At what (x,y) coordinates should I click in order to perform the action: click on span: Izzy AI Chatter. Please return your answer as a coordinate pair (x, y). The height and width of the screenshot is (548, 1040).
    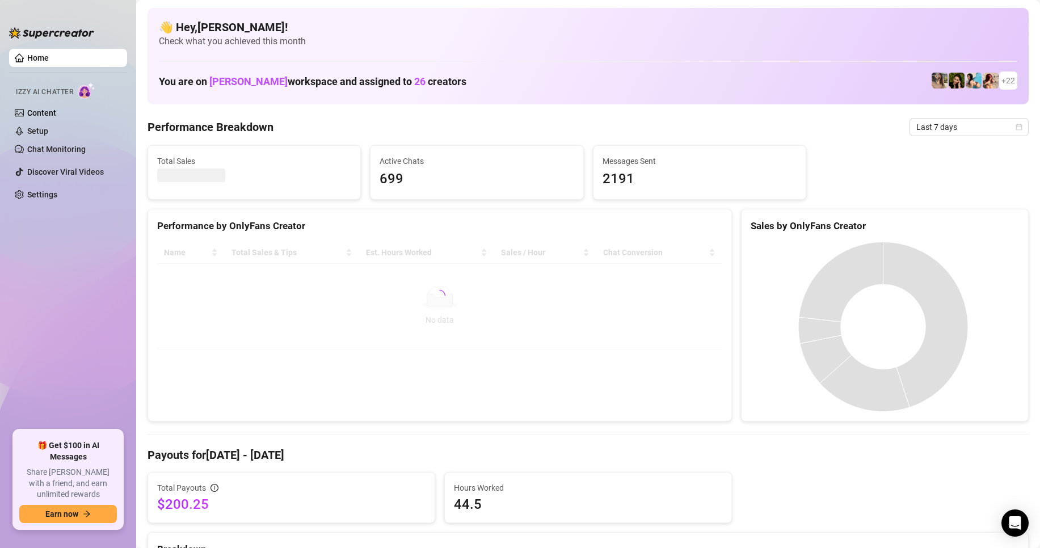
    Looking at the image, I should click on (44, 92).